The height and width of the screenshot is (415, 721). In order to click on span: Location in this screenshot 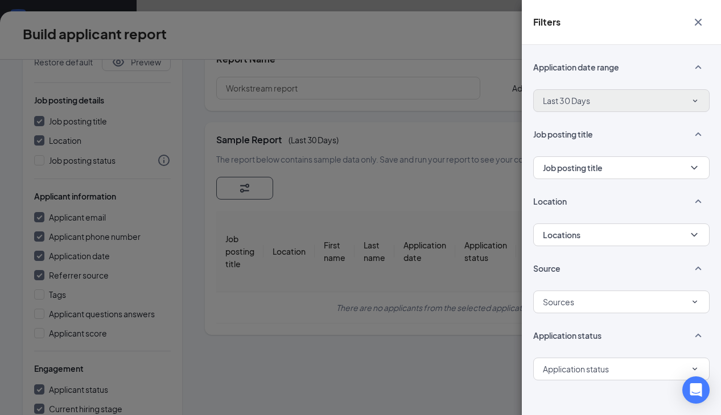, I will do `click(550, 201)`.